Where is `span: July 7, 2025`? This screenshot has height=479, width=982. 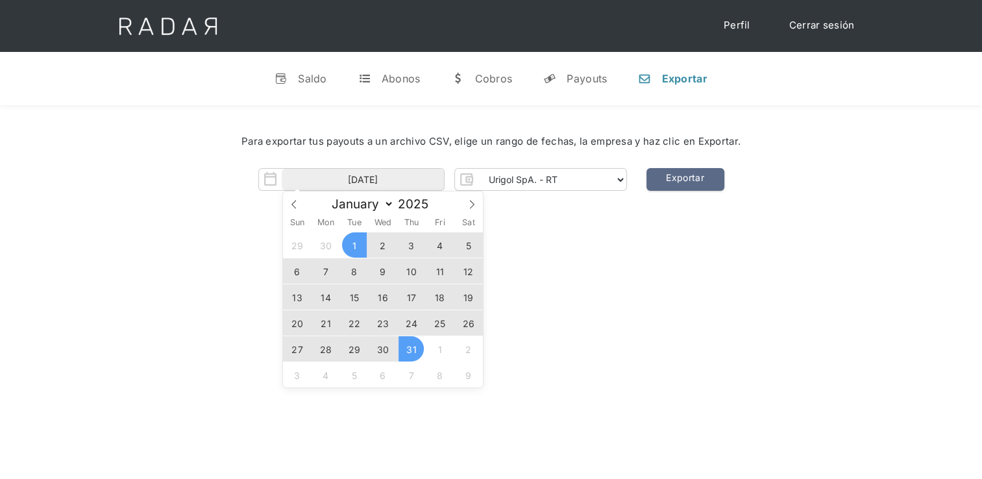
span: July 7, 2025 is located at coordinates (326, 271).